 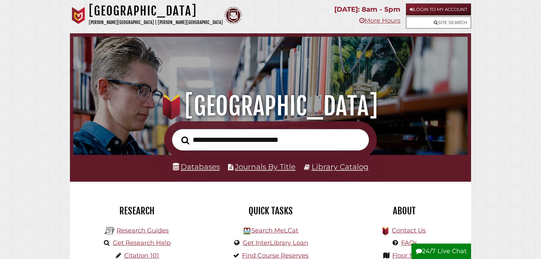 I want to click on a: Get Research Help, so click(x=142, y=242).